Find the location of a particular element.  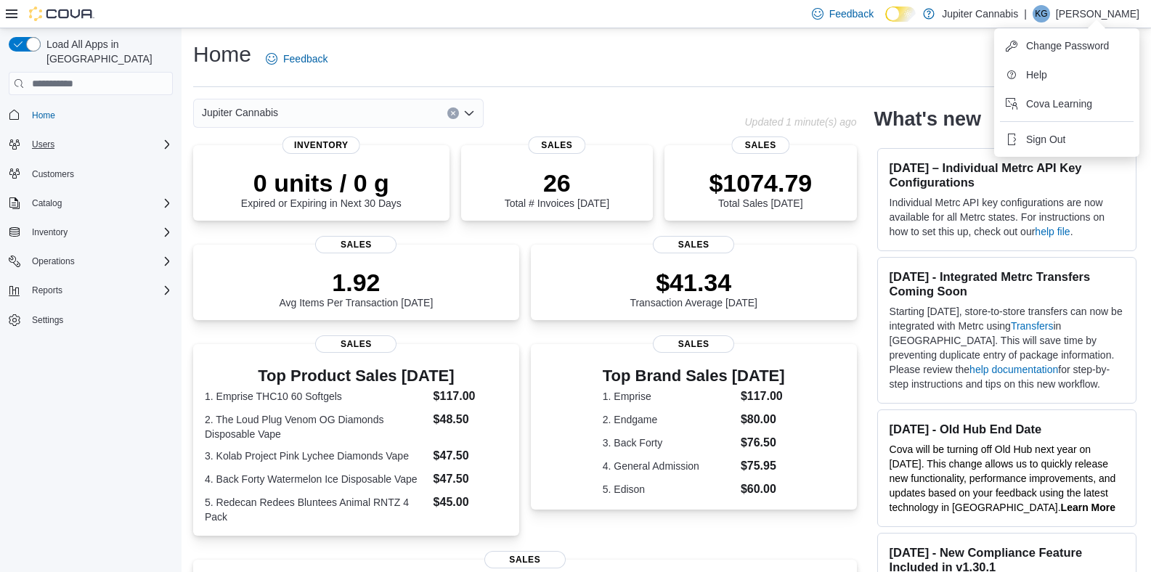

dt: 5. Edison is located at coordinates (669, 489).